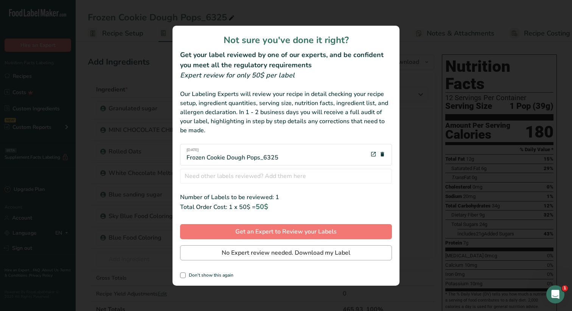  Describe the element at coordinates (286, 60) in the screenshot. I see `h2: Get your label reviewed by one of our experts, and be confident you meet all the regulatory requi...` at that location.